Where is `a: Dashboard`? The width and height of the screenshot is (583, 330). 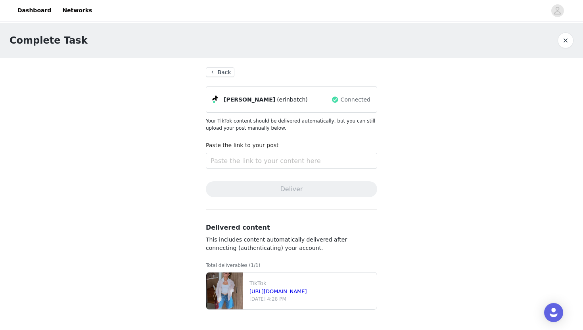
a: Dashboard is located at coordinates (34, 10).